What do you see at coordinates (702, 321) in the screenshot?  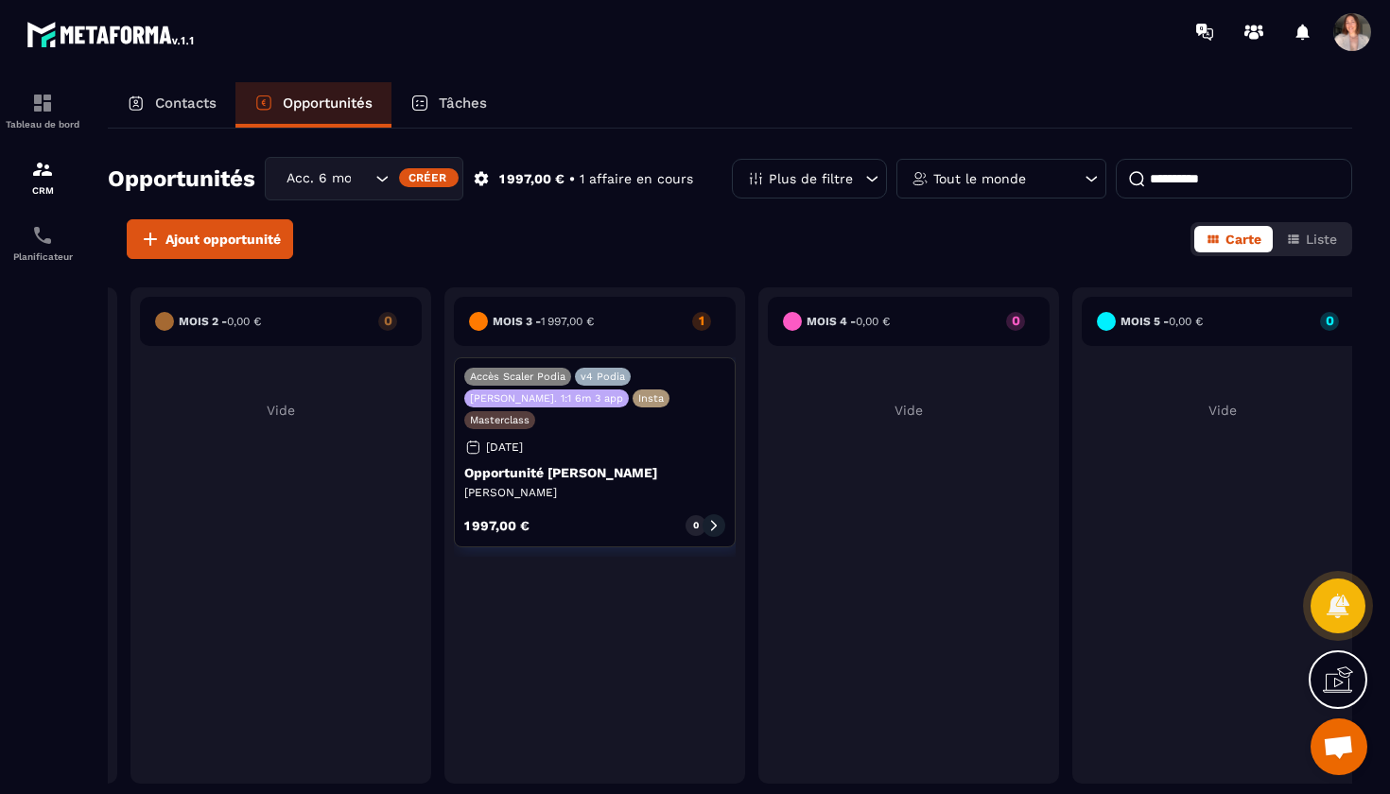 I see `p: 1` at bounding box center [702, 321].